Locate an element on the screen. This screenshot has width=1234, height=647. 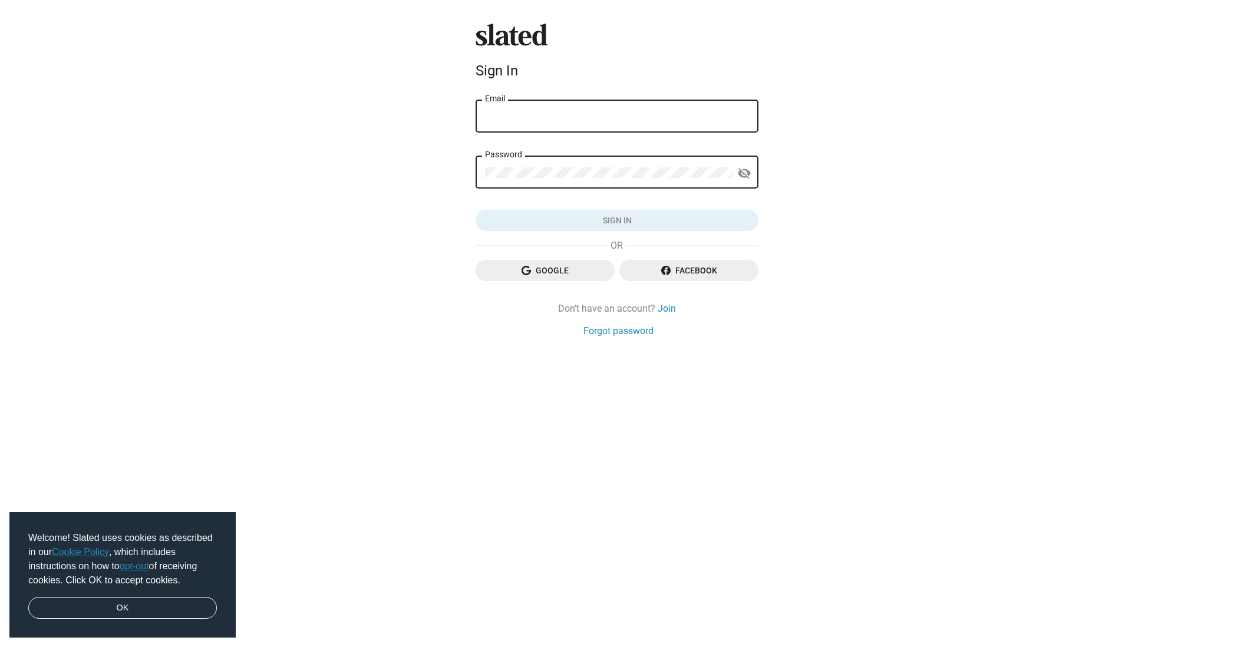
div: Sign In is located at coordinates (617, 71).